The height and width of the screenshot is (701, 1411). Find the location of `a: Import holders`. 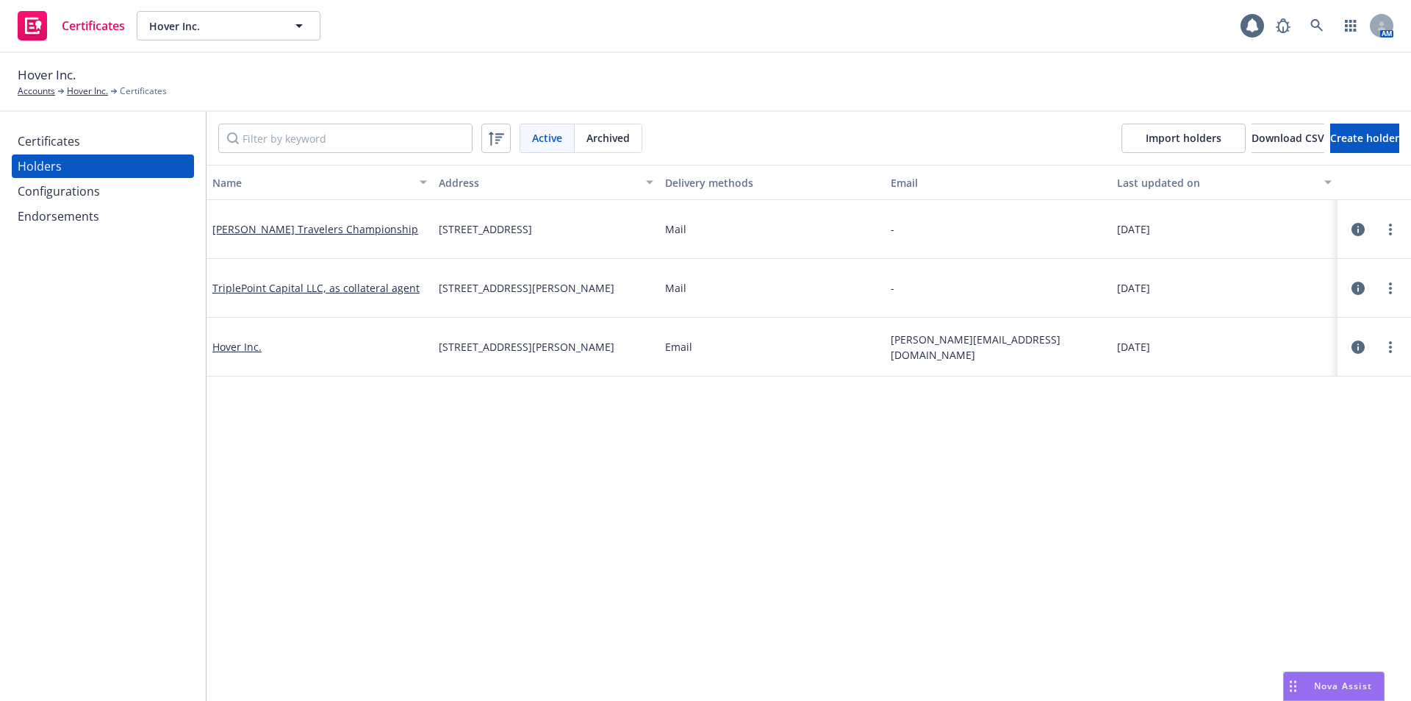

a: Import holders is located at coordinates (1184, 138).